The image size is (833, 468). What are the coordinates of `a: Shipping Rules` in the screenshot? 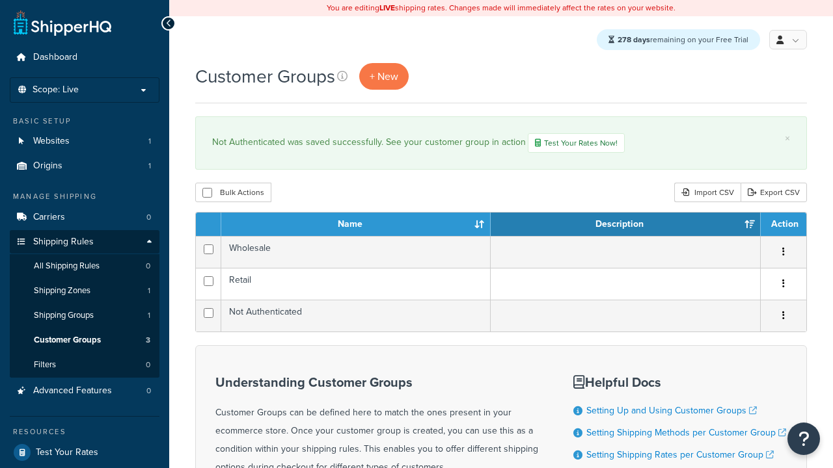 It's located at (85, 242).